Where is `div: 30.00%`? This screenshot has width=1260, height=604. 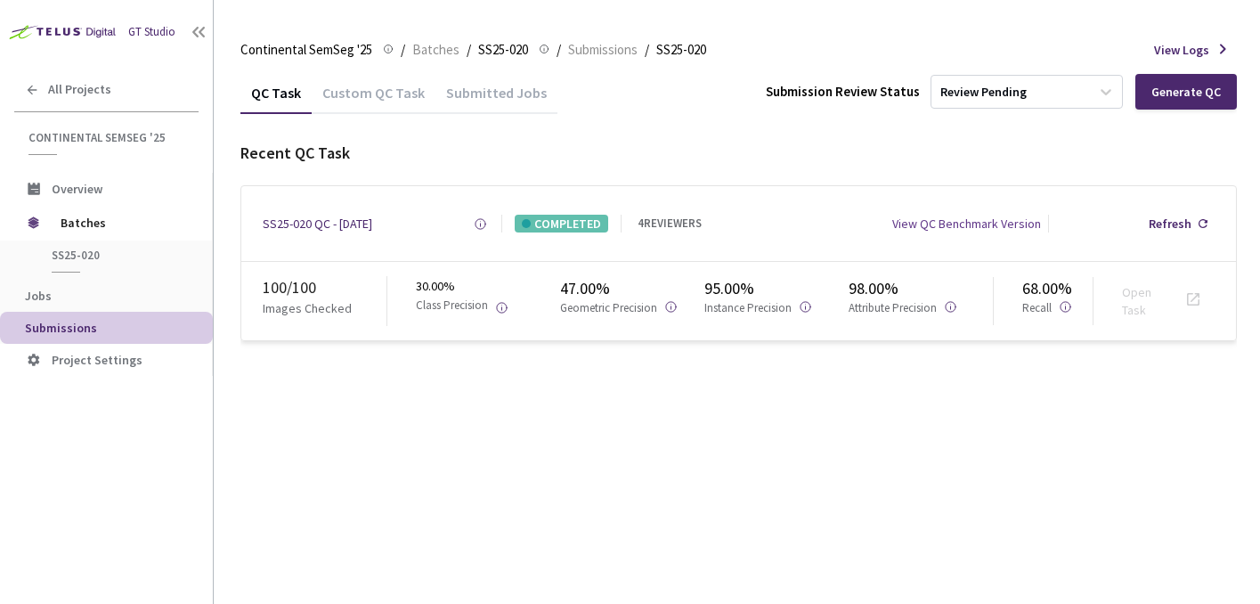
div: 30.00% is located at coordinates (488, 301).